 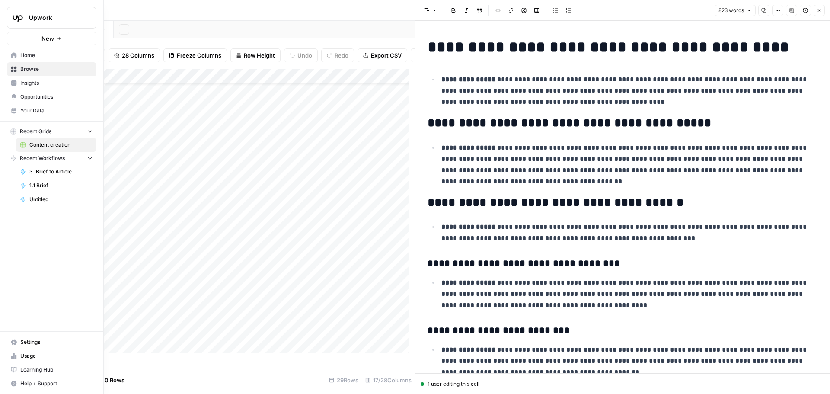 I want to click on button: Recent Workflows, so click(x=51, y=158).